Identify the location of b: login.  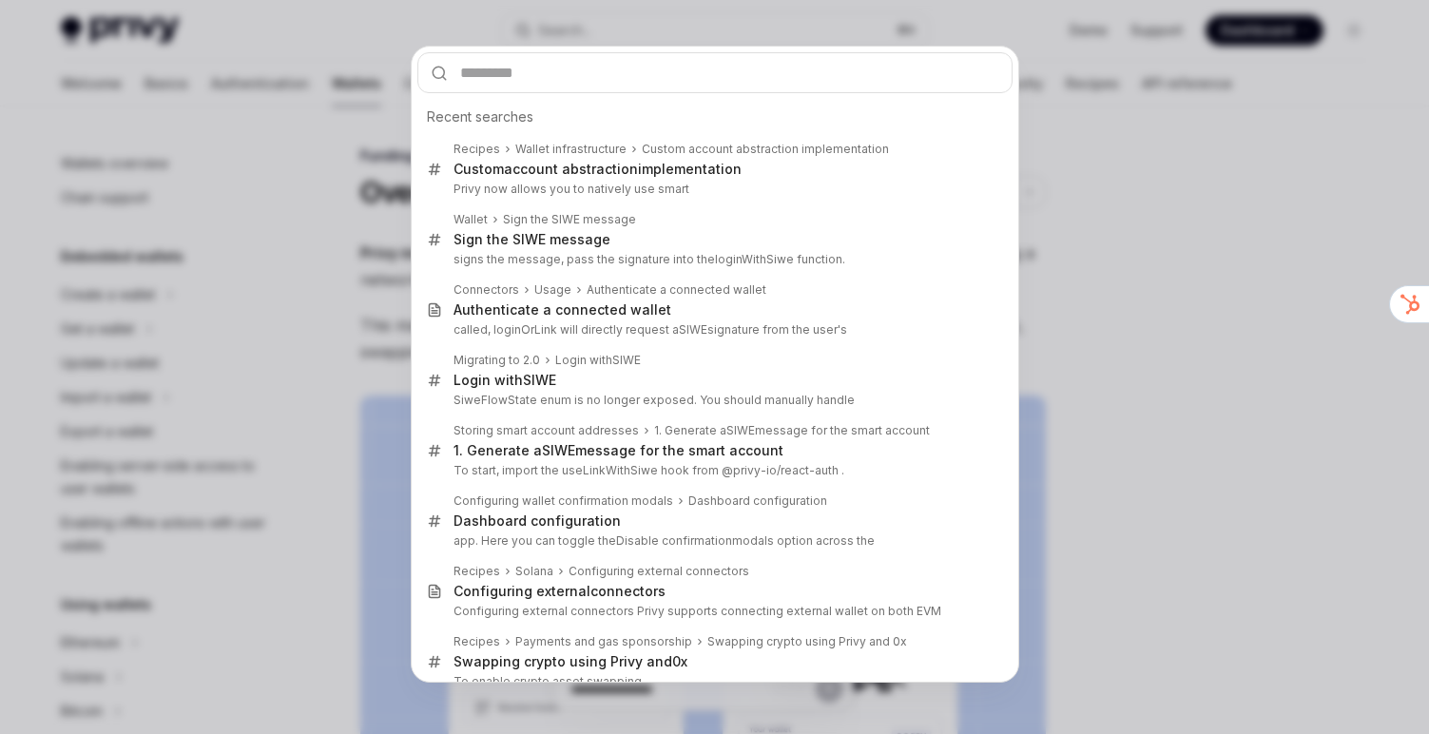
(728, 259).